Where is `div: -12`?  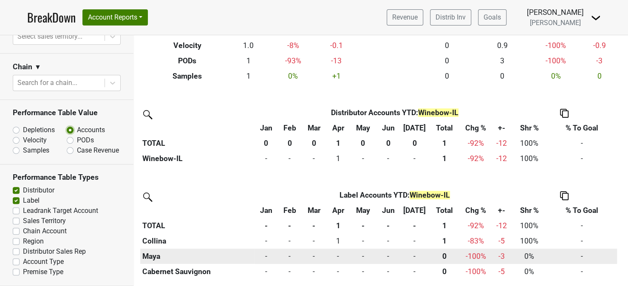 div: -12 is located at coordinates (502, 159).